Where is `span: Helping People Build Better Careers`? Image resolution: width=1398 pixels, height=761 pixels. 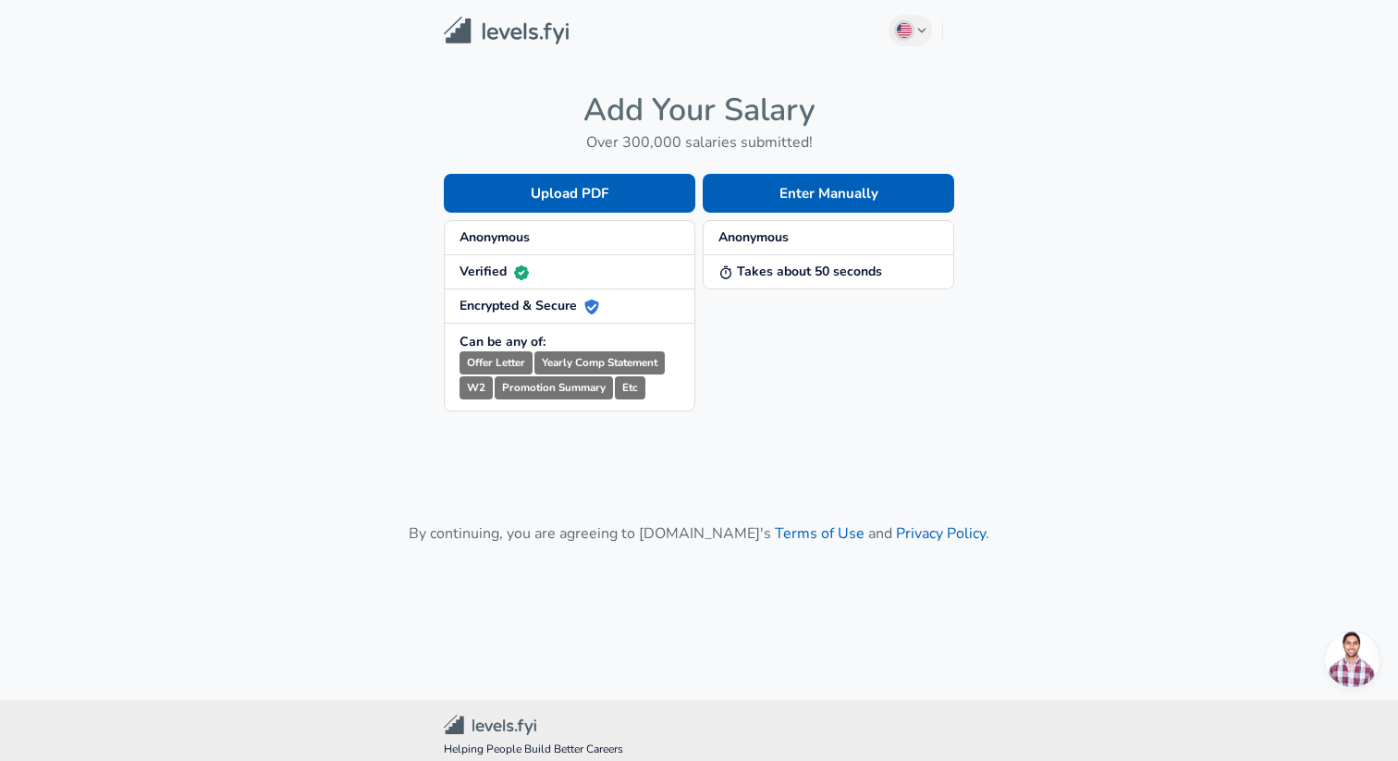 span: Helping People Build Better Careers is located at coordinates (699, 750).